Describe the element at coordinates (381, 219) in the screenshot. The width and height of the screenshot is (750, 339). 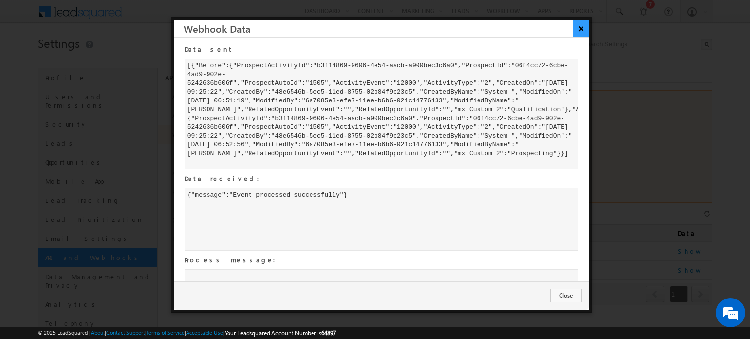
I see `div: {"message":"Event processed successfully"}` at that location.